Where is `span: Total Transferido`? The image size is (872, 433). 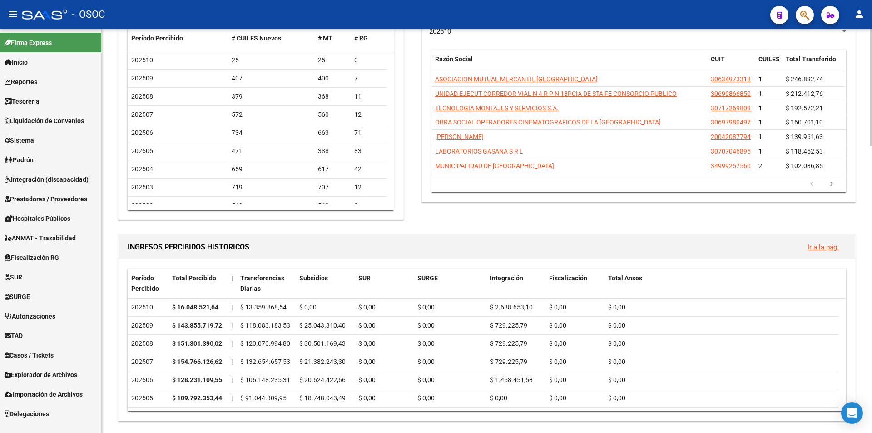 span: Total Transferido is located at coordinates (810, 59).